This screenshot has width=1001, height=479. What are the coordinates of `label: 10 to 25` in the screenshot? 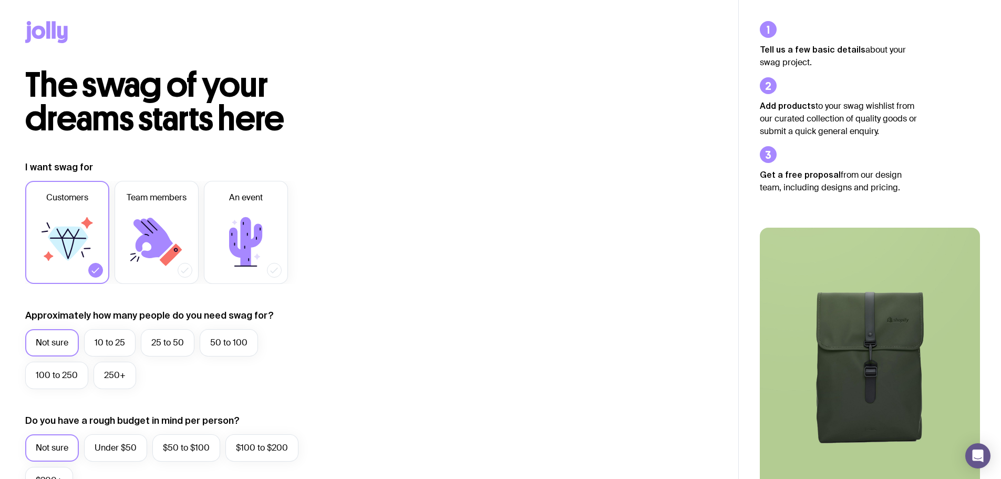 It's located at (110, 342).